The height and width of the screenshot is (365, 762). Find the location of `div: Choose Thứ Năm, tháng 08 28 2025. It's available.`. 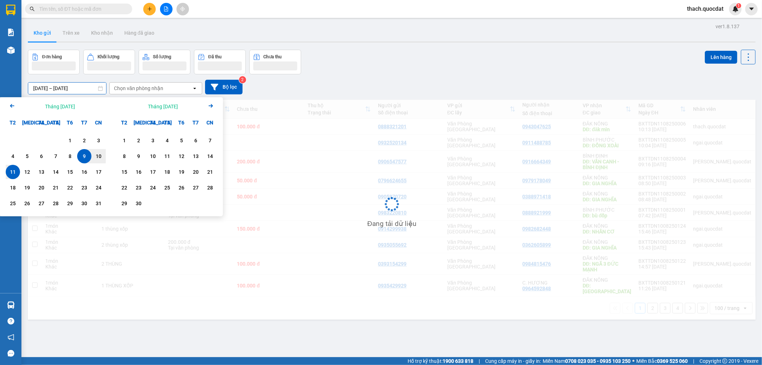

div: Choose Thứ Năm, tháng 08 28 2025. It's available. is located at coordinates (56, 203).